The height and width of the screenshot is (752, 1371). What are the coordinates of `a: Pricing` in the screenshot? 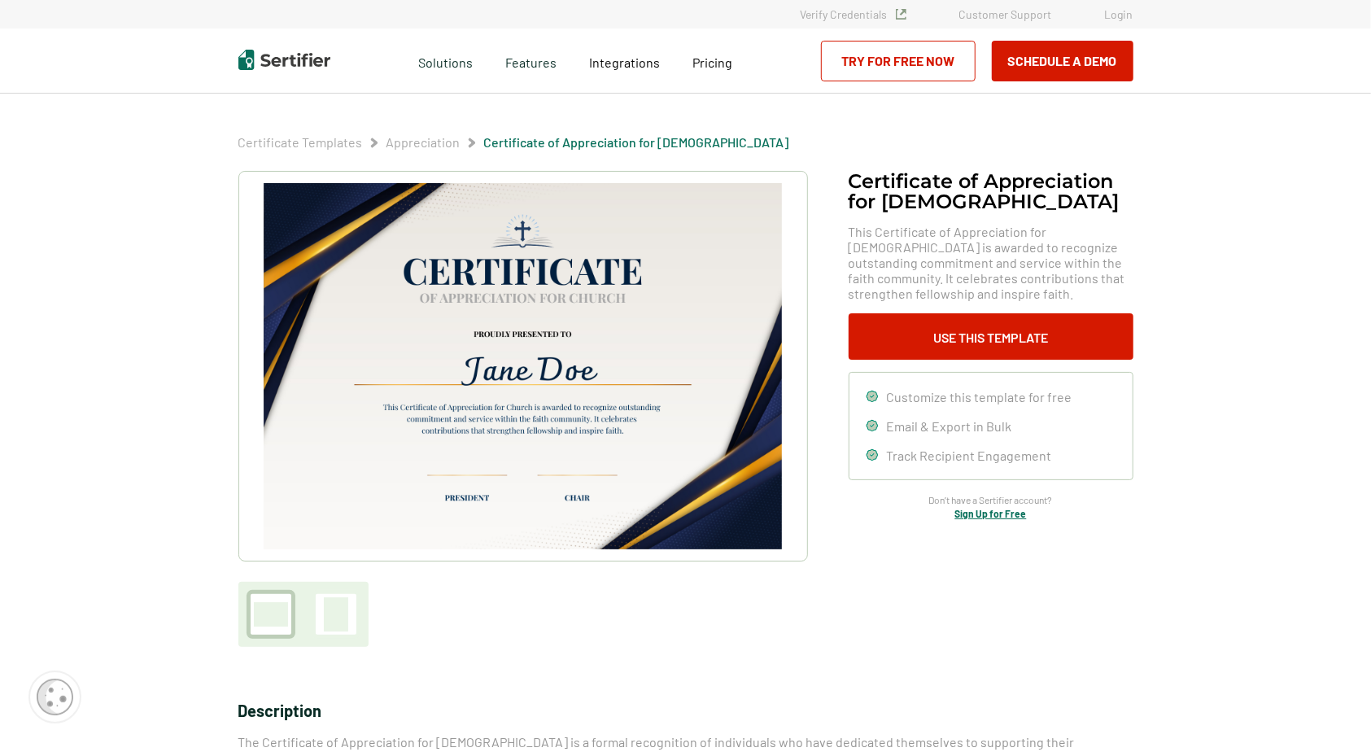 It's located at (712, 60).